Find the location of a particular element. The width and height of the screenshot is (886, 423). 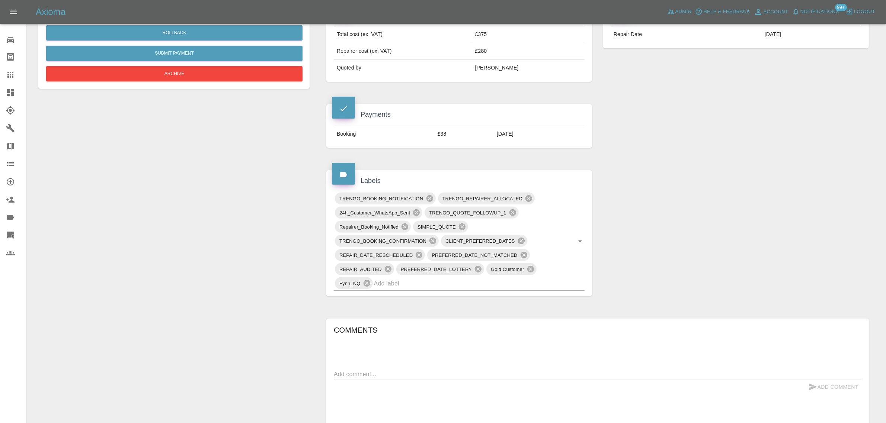

td: Repair Date is located at coordinates (686, 35).